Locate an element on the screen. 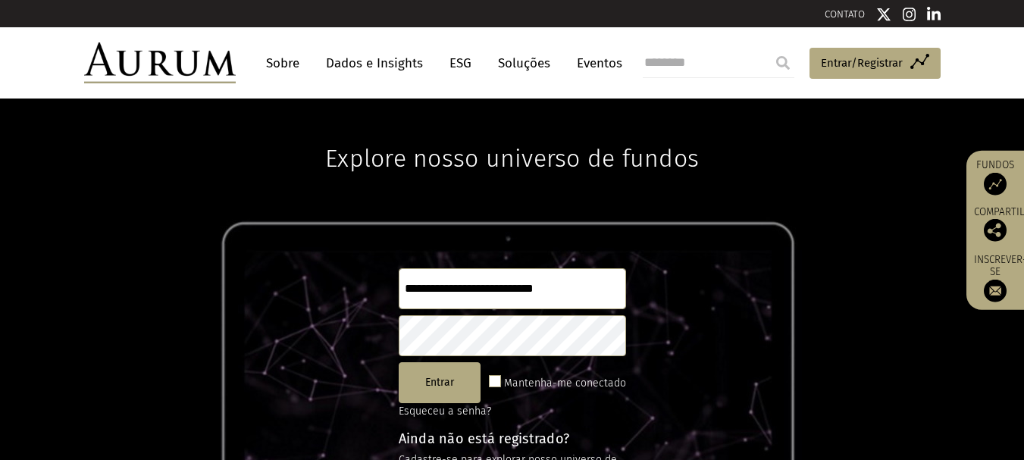  font: Entrar is located at coordinates (439, 382).